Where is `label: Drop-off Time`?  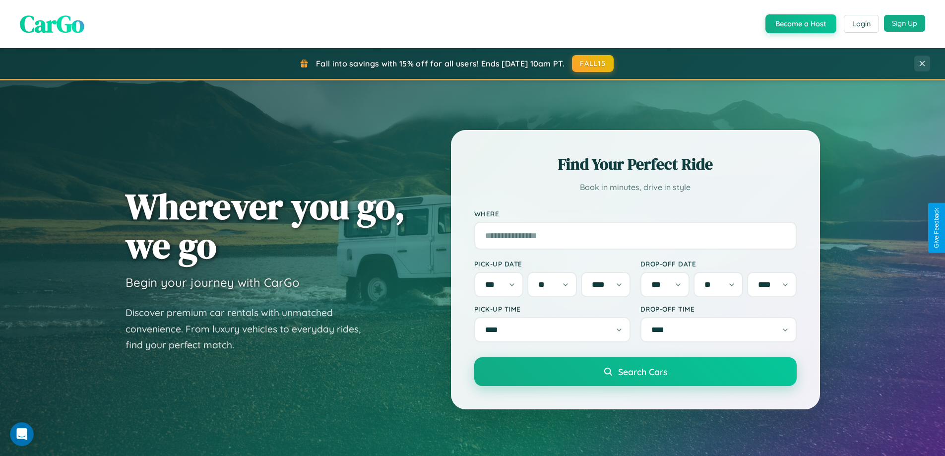 label: Drop-off Time is located at coordinates (718, 308).